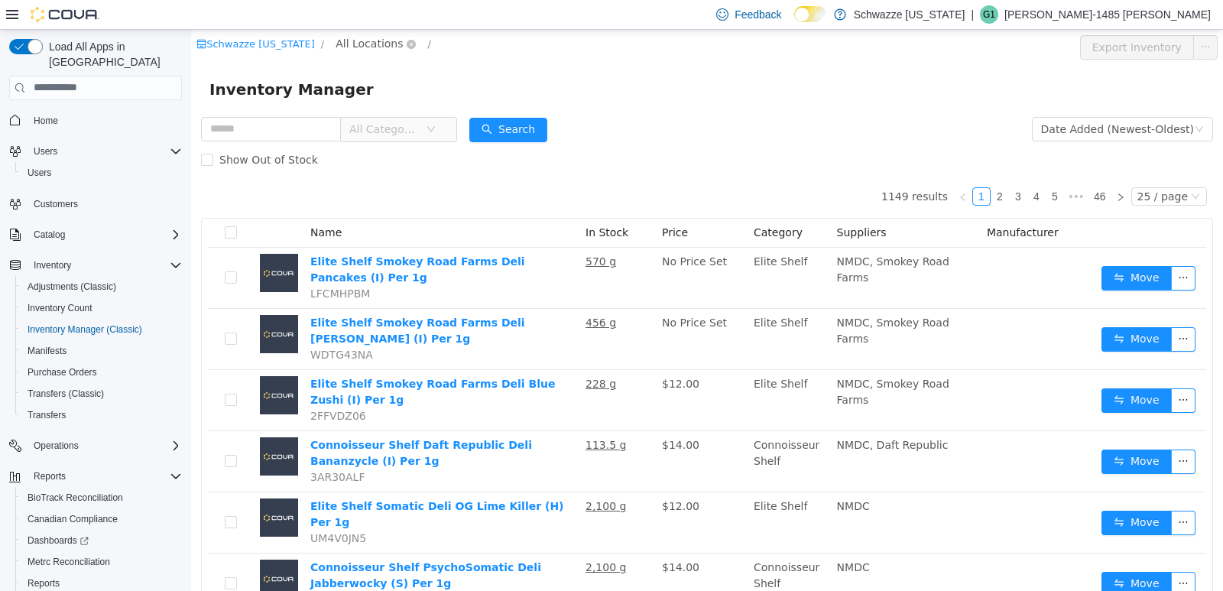  I want to click on span: No Price Set, so click(503, 293).